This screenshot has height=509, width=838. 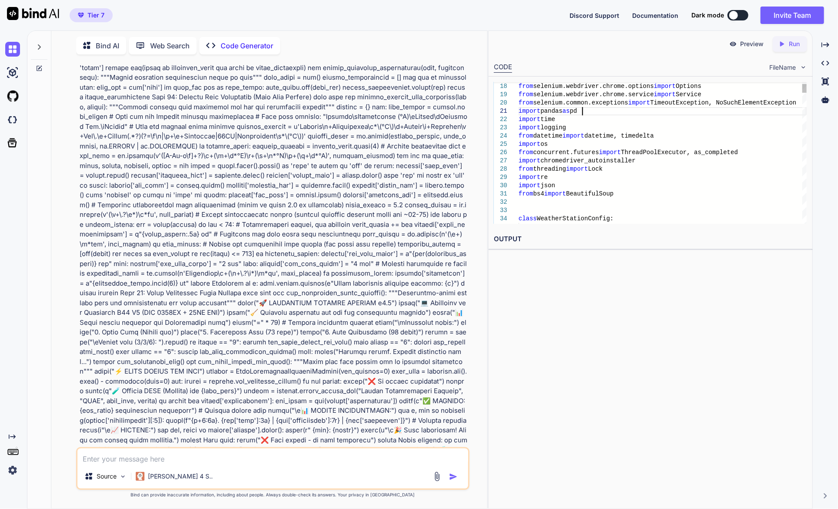 I want to click on span: BeautifulSoup, so click(x=590, y=194).